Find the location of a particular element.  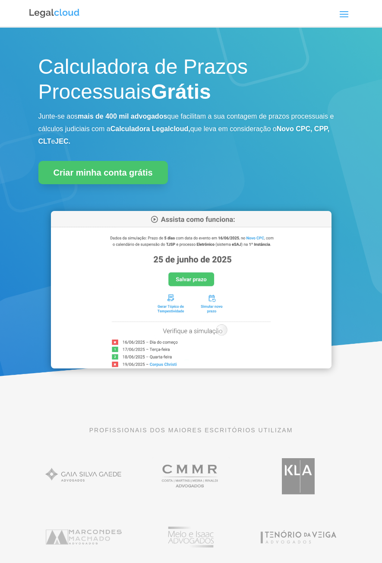

strong: Grátis is located at coordinates (181, 92).